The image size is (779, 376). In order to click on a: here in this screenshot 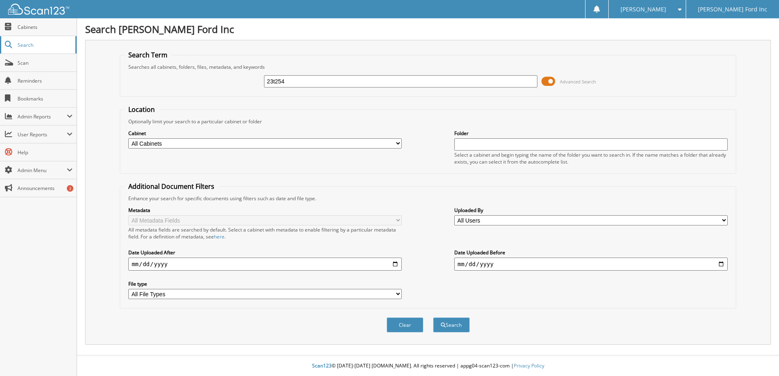, I will do `click(219, 237)`.